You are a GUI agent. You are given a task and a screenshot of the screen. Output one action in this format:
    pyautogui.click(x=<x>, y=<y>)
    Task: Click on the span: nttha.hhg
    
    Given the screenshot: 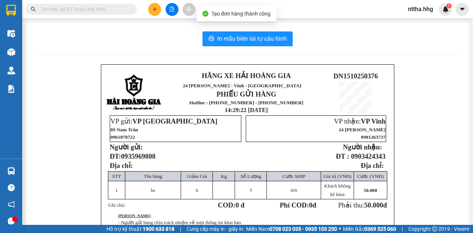 What is the action you would take?
    pyautogui.click(x=420, y=9)
    